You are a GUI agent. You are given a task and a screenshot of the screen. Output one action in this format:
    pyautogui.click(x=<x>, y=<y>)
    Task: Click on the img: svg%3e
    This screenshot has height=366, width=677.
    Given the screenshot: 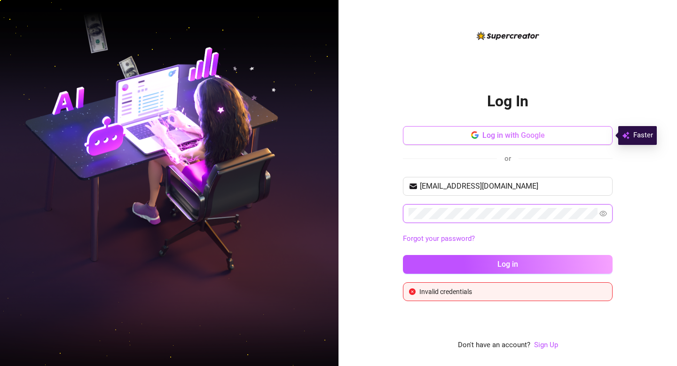 What is the action you would take?
    pyautogui.click(x=626, y=135)
    